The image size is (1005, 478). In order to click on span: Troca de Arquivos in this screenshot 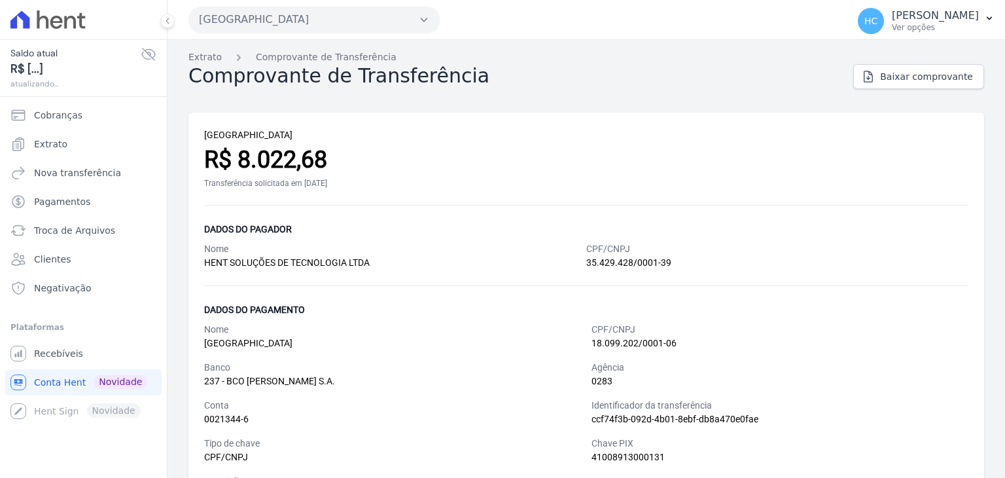, I will do `click(75, 230)`.